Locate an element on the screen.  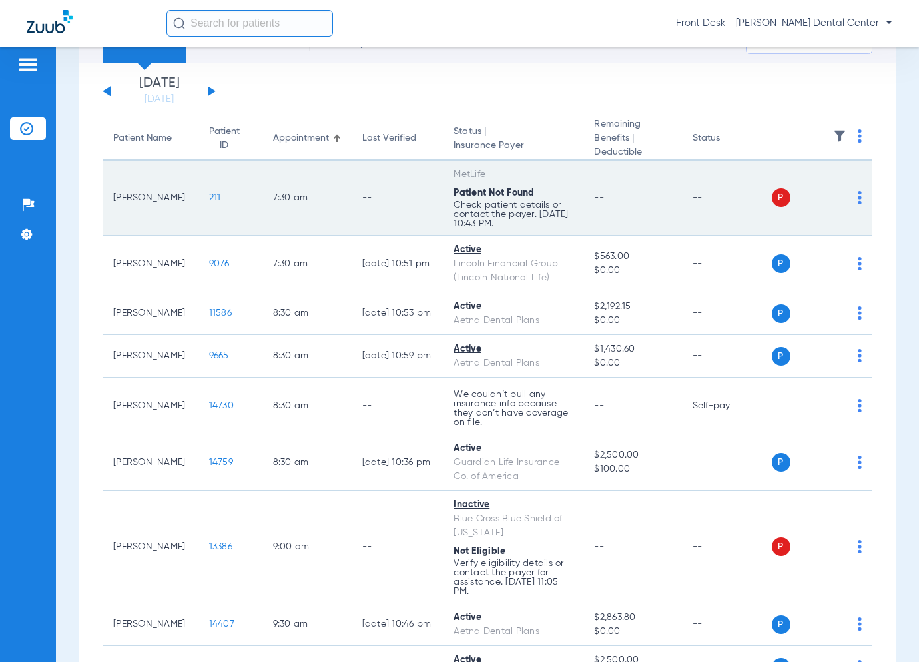
p: We couldn’t pull any insurance info because they don’t have coverage on file. is located at coordinates (513, 408).